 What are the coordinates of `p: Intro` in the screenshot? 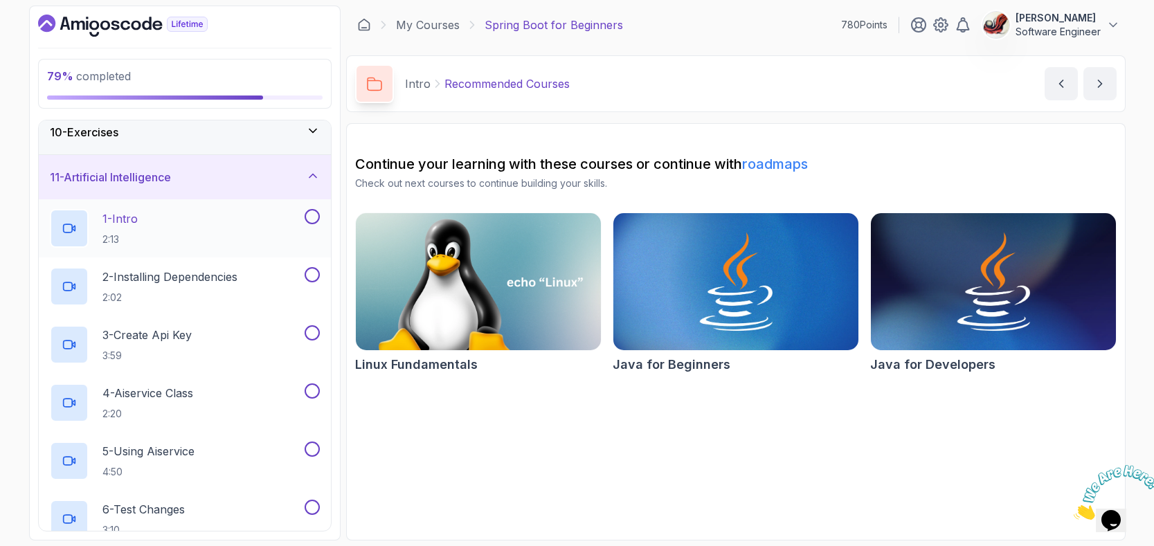 It's located at (417, 84).